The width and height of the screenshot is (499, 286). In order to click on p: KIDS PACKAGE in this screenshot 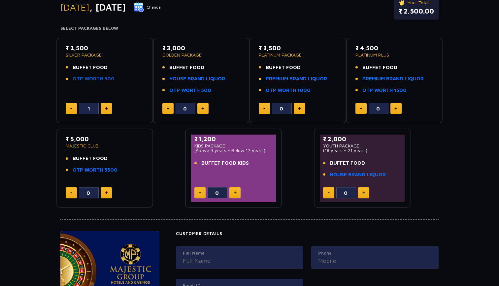, I will do `click(233, 146)`.